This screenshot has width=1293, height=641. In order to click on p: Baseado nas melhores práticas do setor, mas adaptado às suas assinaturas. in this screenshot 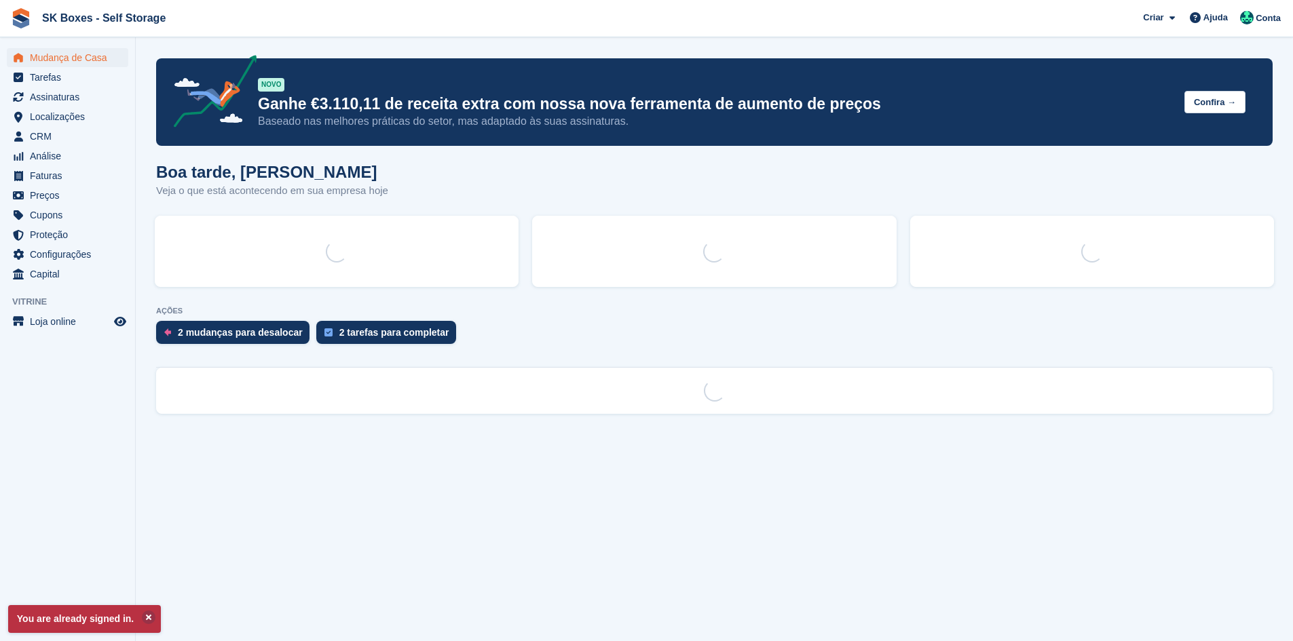, I will do `click(715, 121)`.